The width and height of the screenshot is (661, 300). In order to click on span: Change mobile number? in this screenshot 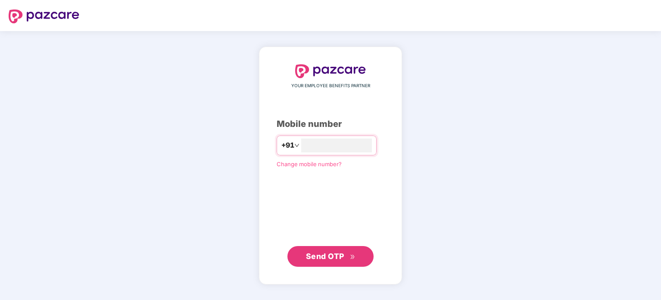, I will do `click(309, 164)`.